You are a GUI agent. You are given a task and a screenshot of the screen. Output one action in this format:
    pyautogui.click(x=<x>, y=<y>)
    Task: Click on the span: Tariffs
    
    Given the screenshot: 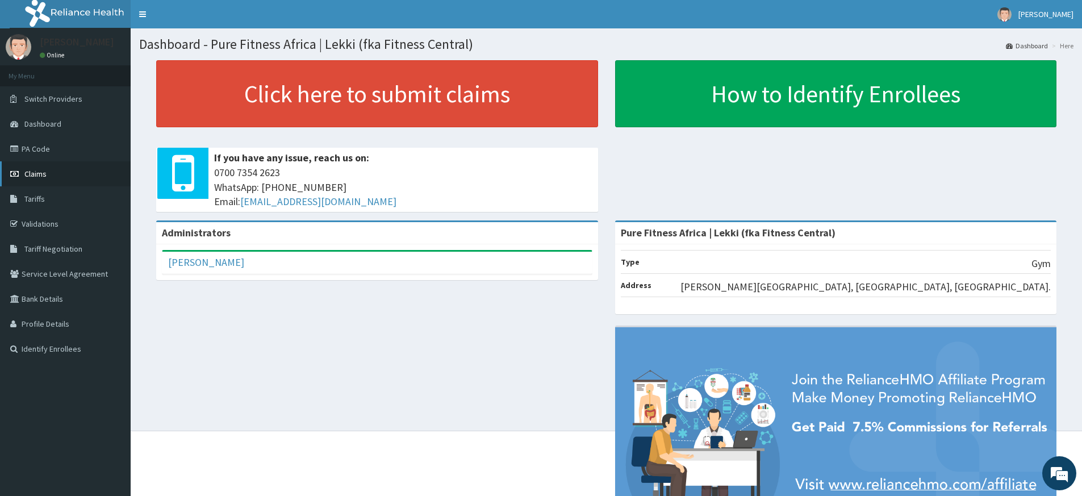 What is the action you would take?
    pyautogui.click(x=35, y=199)
    